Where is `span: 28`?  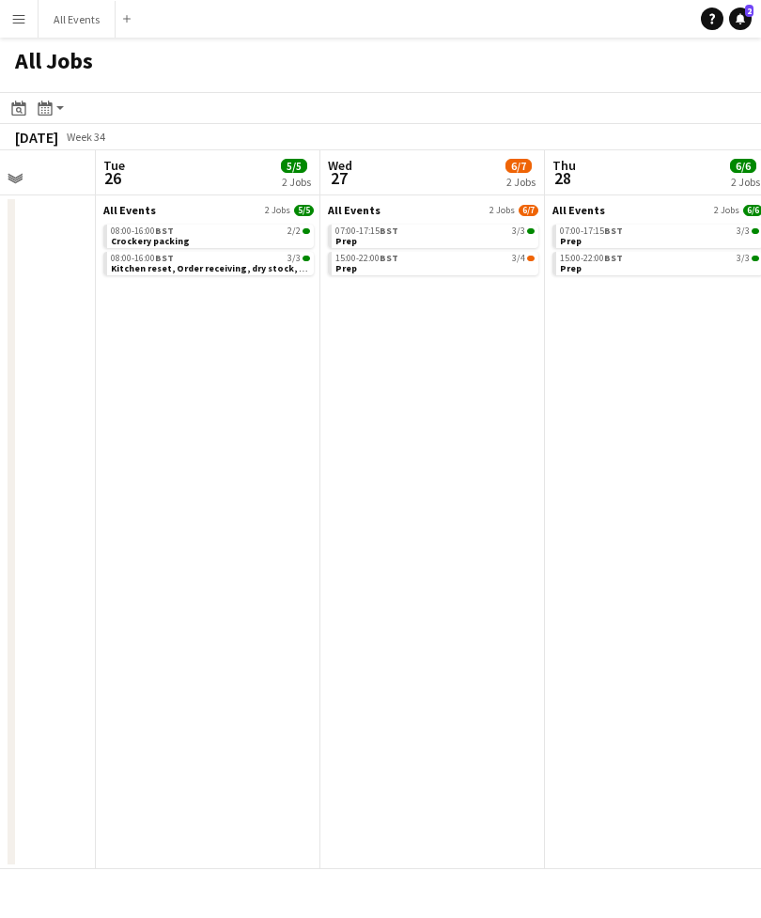
span: 28 is located at coordinates (563, 178).